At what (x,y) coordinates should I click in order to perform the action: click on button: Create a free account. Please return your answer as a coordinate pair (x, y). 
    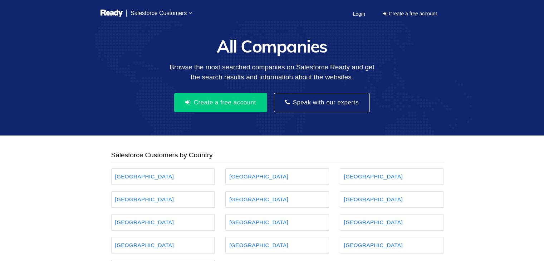
    Looking at the image, I should click on (220, 103).